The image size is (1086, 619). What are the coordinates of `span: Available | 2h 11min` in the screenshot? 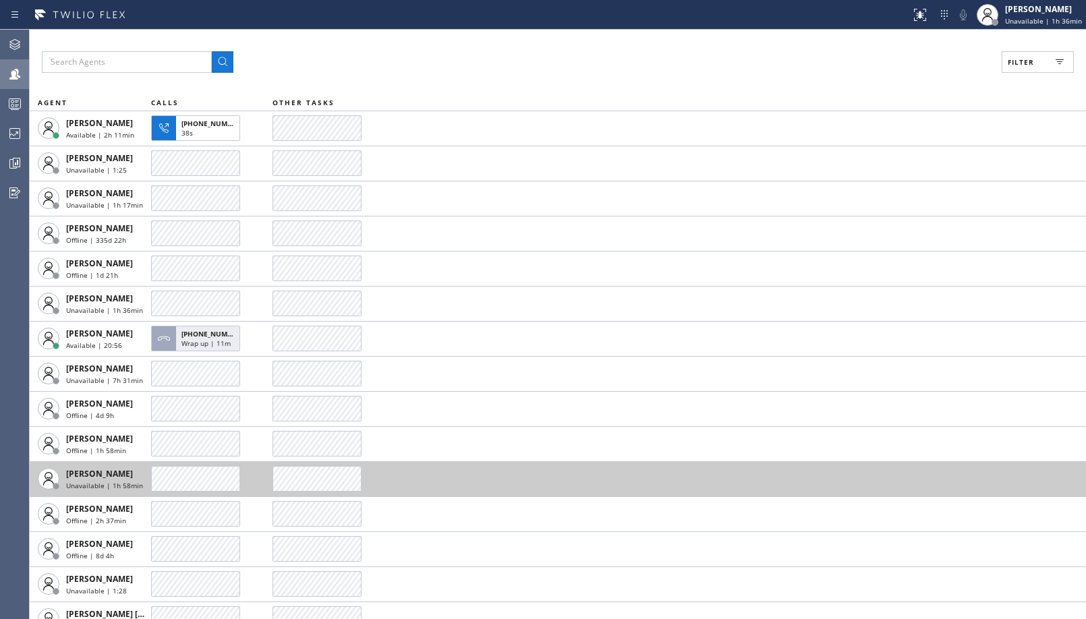 It's located at (100, 135).